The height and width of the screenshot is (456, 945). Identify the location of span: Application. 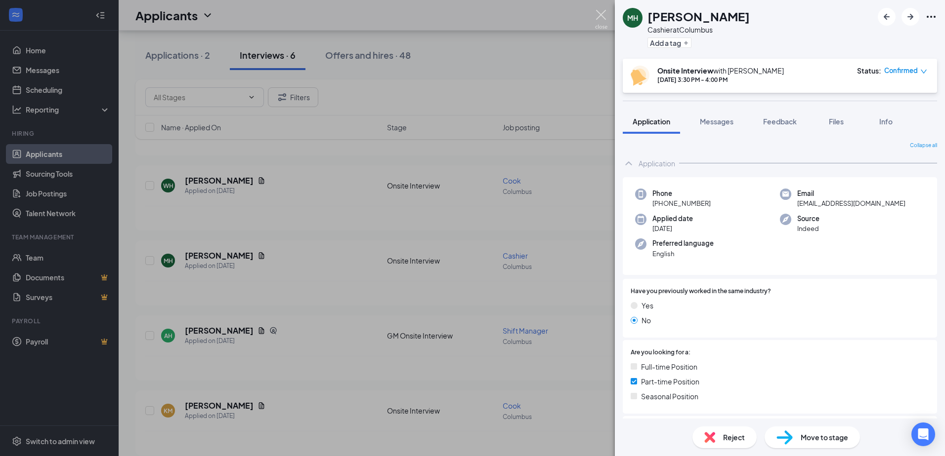
(651, 122).